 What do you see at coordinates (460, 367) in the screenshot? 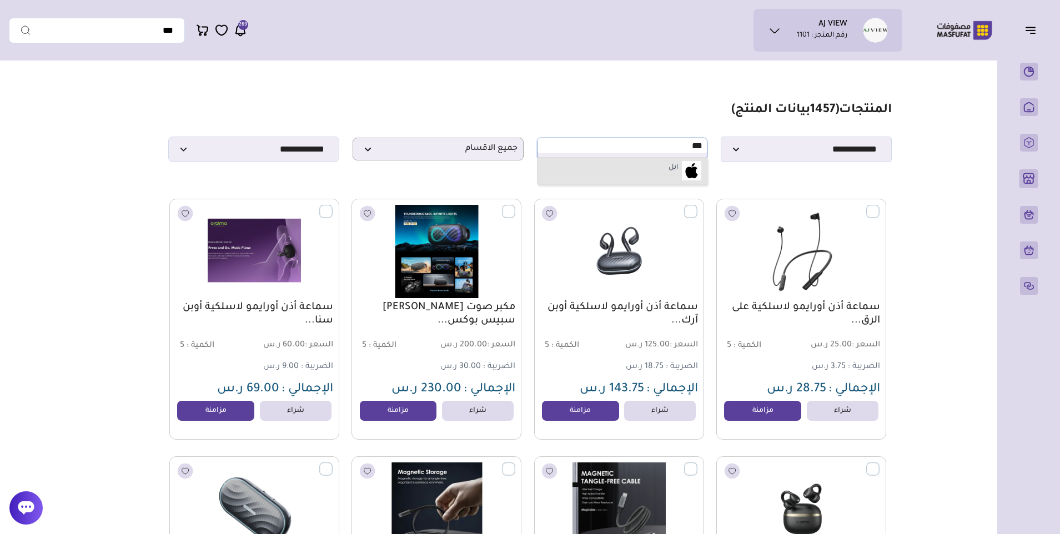
I see `span: 30.00 ر.س` at bounding box center [460, 367].